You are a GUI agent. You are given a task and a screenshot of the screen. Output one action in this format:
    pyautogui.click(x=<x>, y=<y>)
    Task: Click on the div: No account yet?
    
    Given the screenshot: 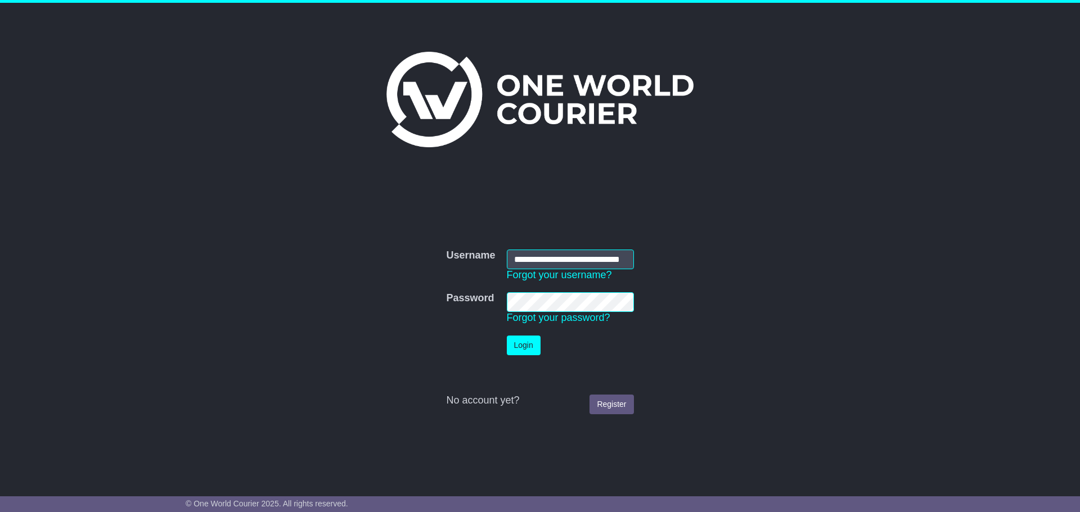 What is the action you would take?
    pyautogui.click(x=539, y=401)
    